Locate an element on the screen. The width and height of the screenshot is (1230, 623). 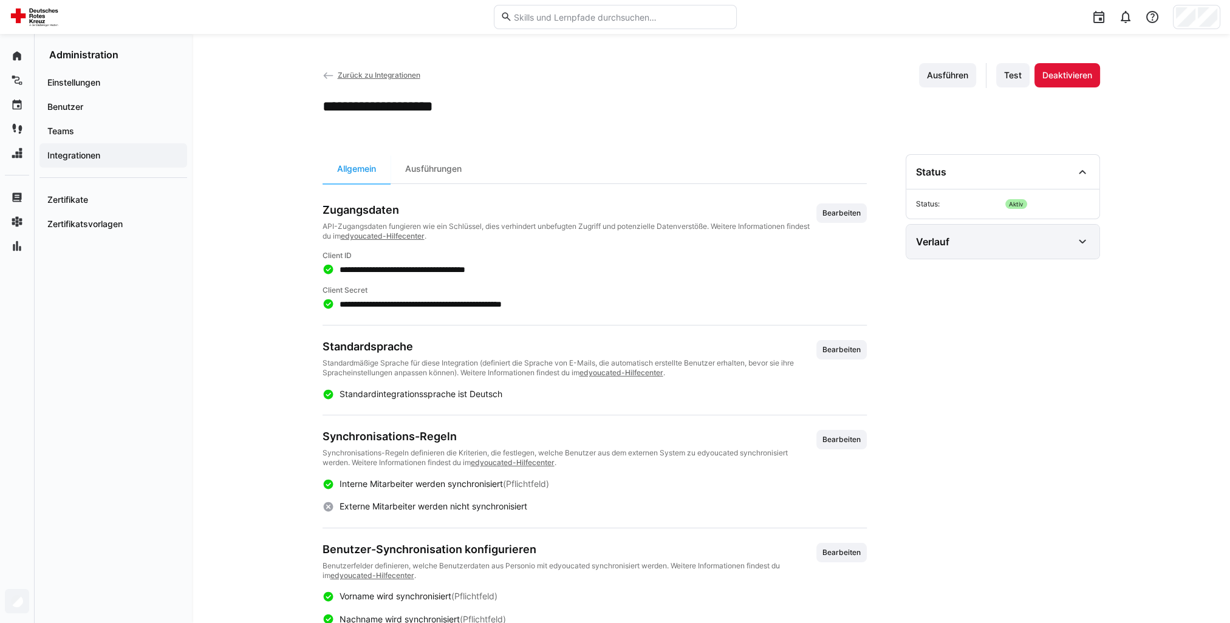
h3: Benutzer-Synchronisation konfigurieren is located at coordinates (569, 550).